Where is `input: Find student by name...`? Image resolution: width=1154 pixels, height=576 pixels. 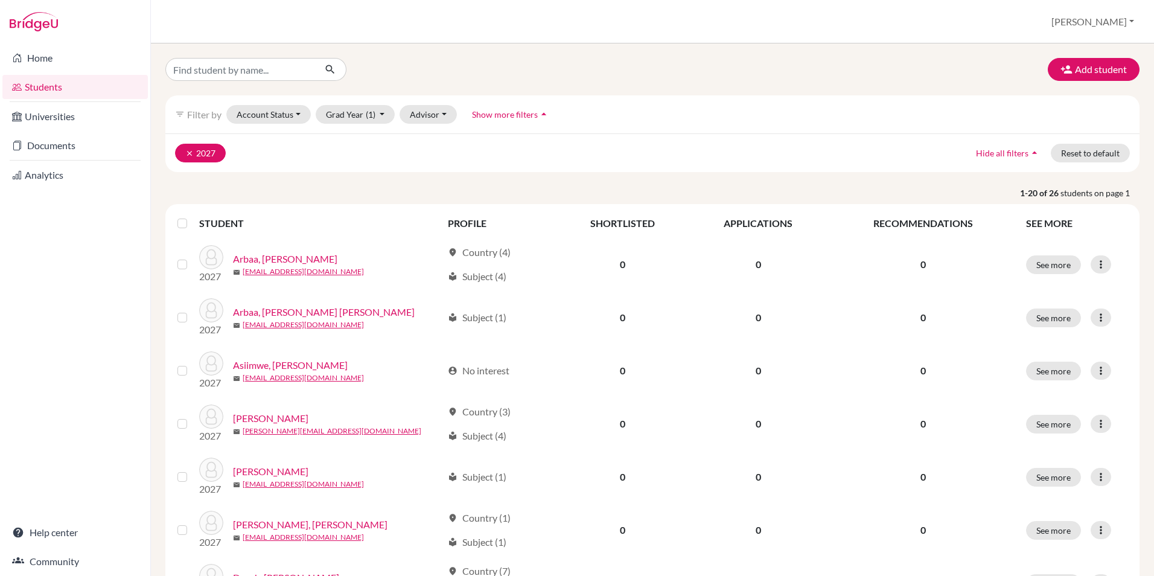 input: Find student by name... is located at coordinates (240, 69).